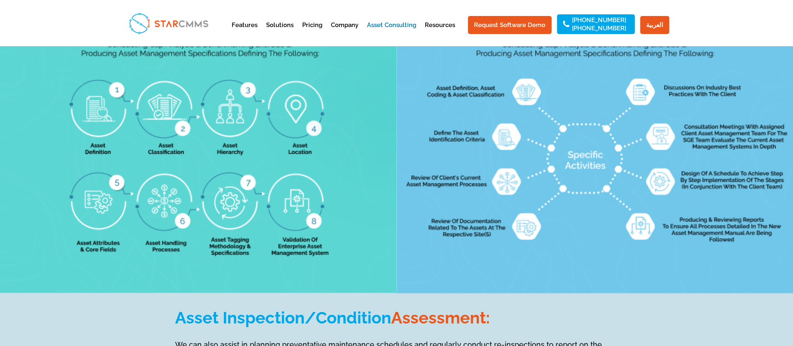 The height and width of the screenshot is (346, 793). I want to click on a: Request Software Demo, so click(510, 25).